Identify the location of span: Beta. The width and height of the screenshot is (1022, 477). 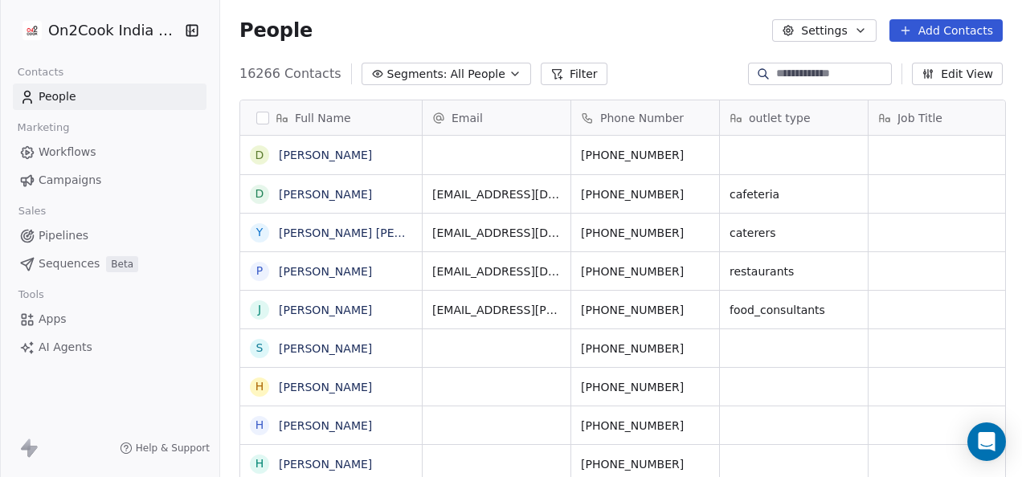
(122, 264).